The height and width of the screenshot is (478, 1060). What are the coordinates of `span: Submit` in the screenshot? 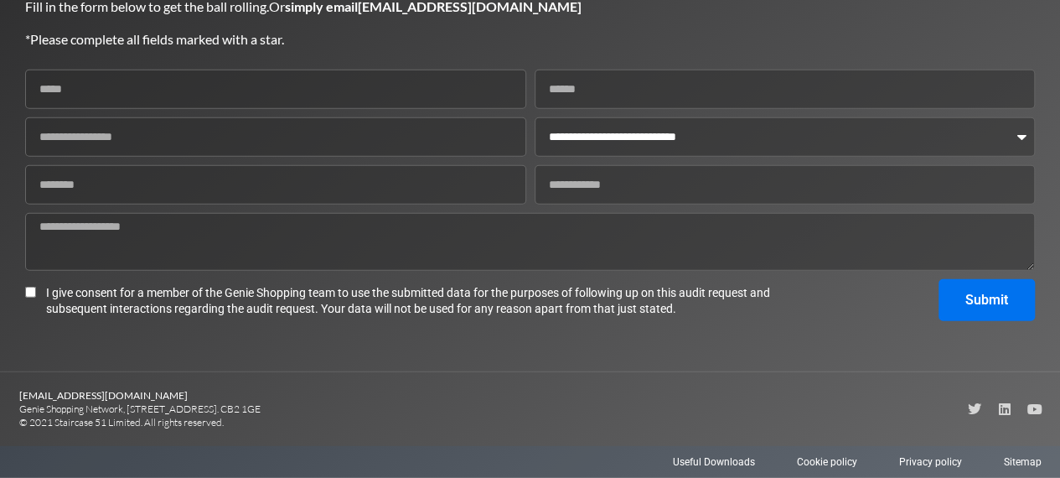 It's located at (986, 300).